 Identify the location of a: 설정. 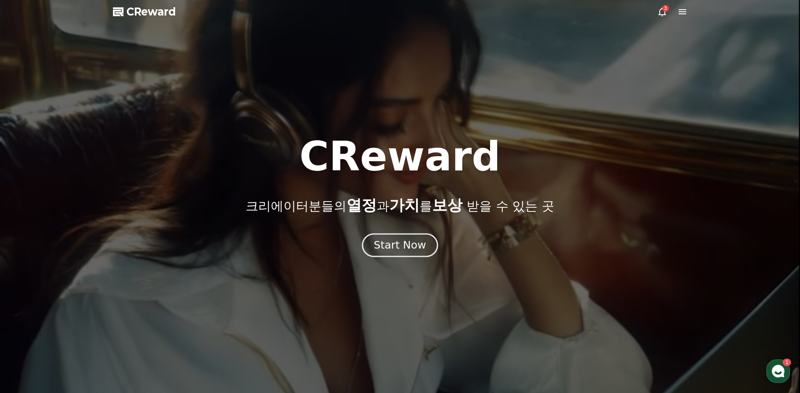
(135, 277).